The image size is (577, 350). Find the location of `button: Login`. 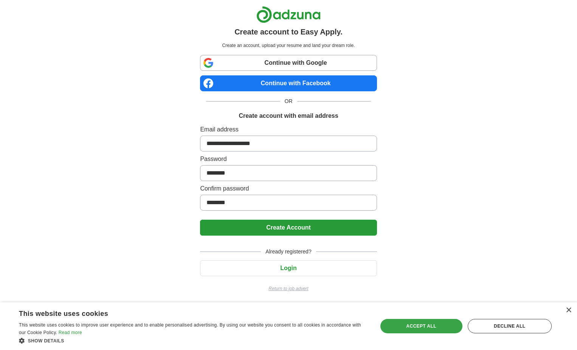

button: Login is located at coordinates (288, 268).